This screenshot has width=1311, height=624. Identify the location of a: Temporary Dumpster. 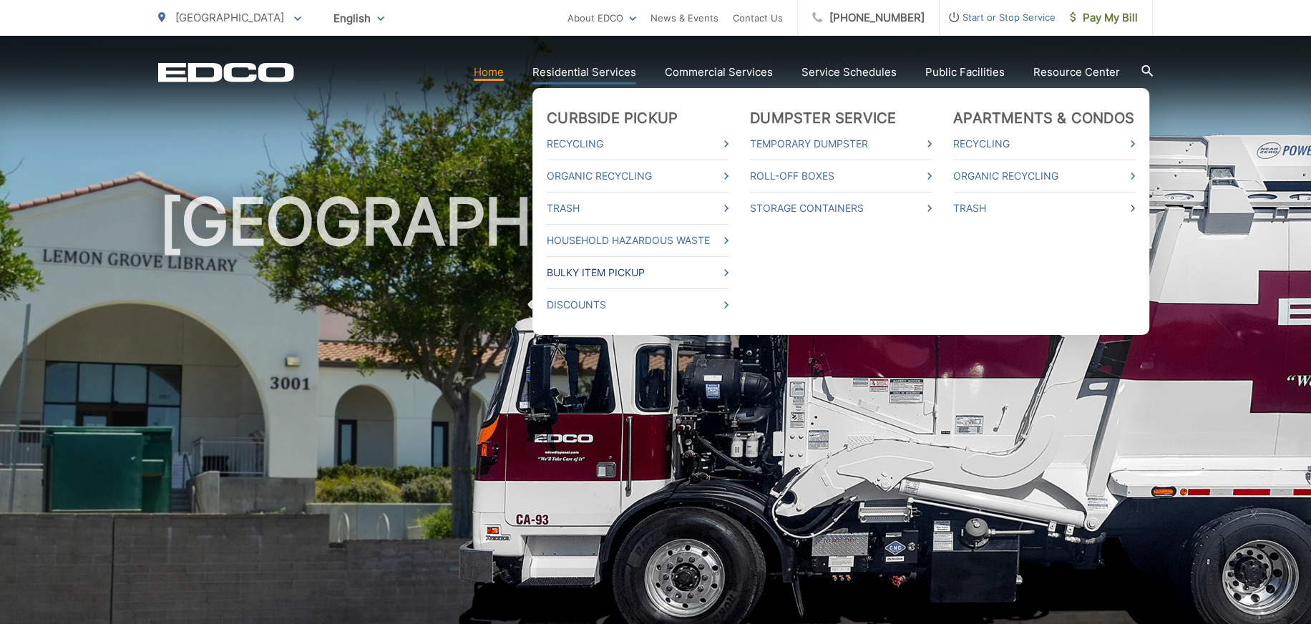
(841, 144).